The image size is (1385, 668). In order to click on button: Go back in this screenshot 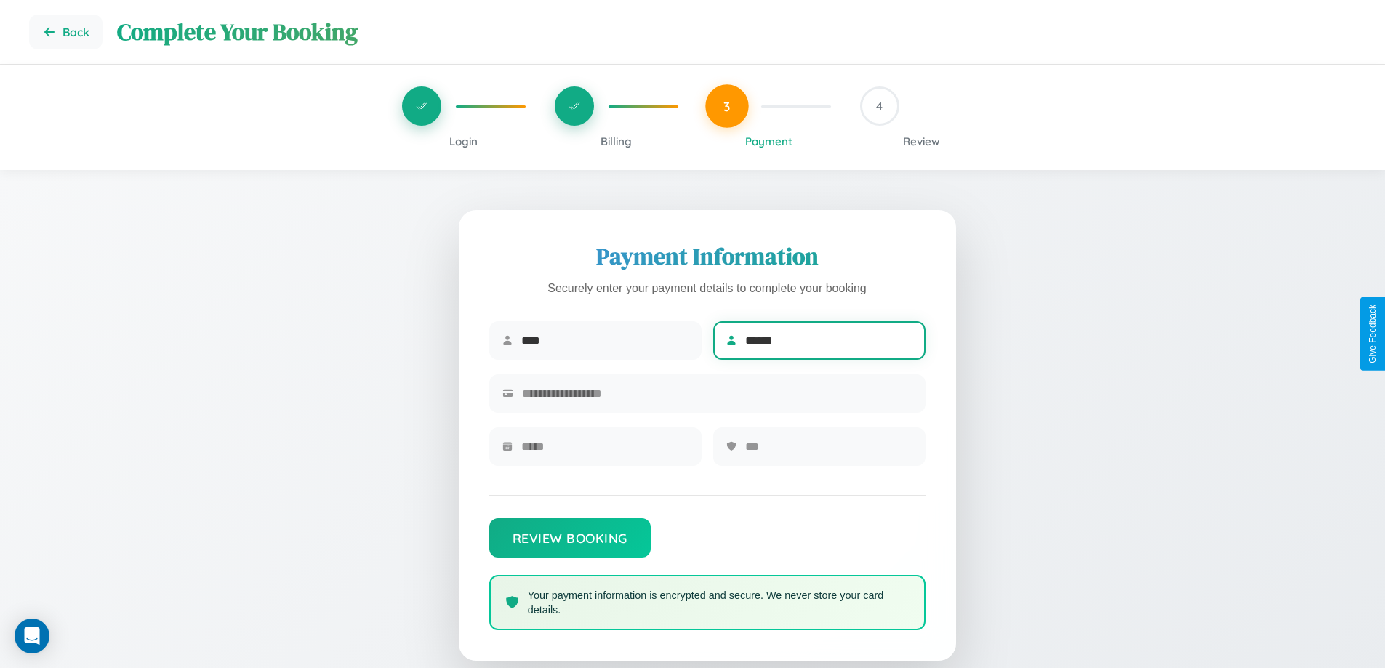, I will do `click(65, 32)`.